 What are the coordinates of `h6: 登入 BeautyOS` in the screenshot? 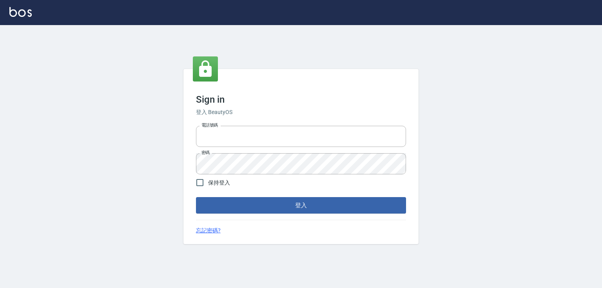 It's located at (301, 112).